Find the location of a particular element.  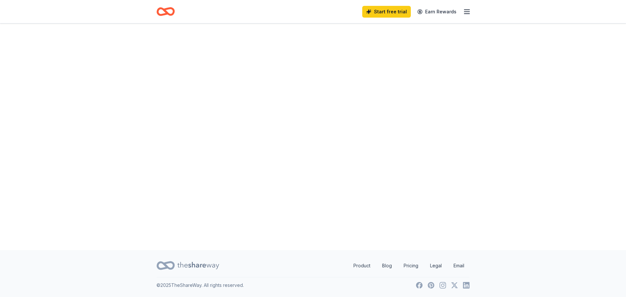

nav: quick links is located at coordinates (409, 266).